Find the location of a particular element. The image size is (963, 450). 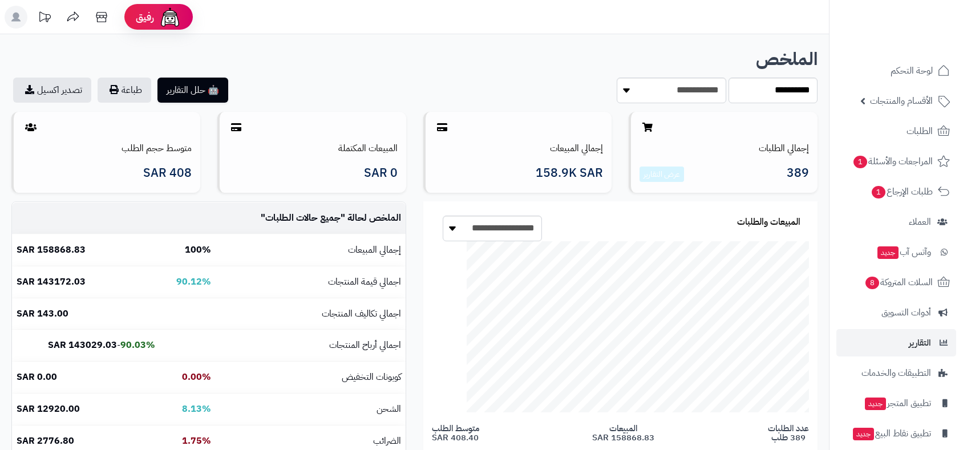

span: وآتس آب is located at coordinates (903, 252).